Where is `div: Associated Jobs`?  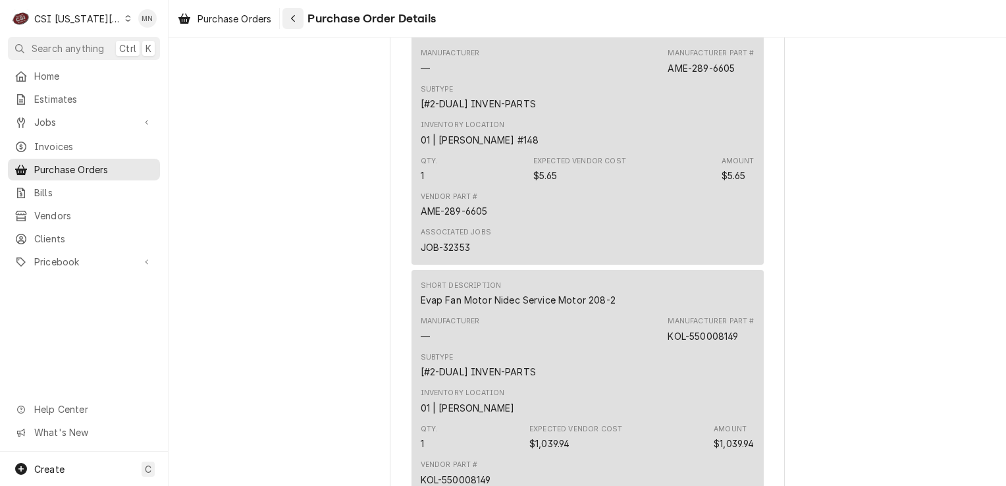 div: Associated Jobs is located at coordinates (455, 232).